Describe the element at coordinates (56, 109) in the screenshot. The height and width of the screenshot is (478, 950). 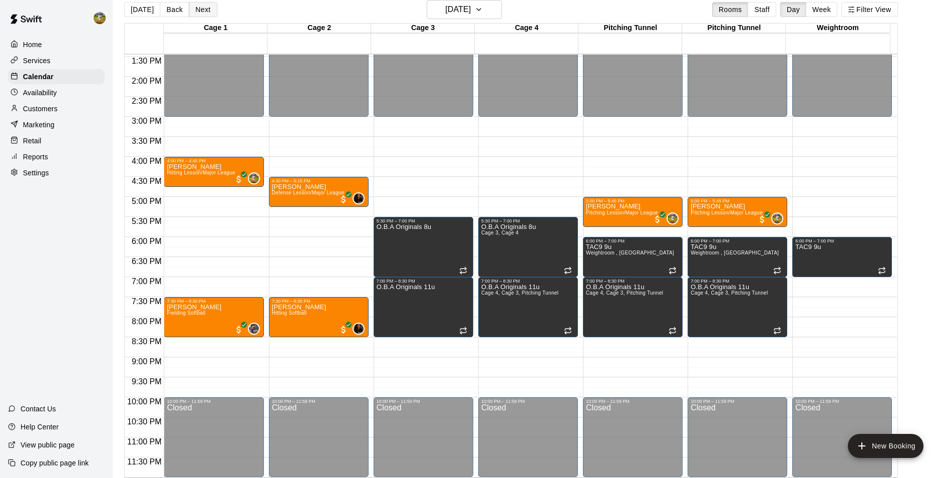
I see `a: Customers` at that location.